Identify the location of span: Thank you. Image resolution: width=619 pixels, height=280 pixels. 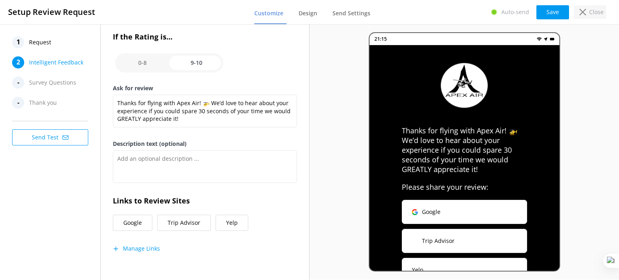
(43, 103).